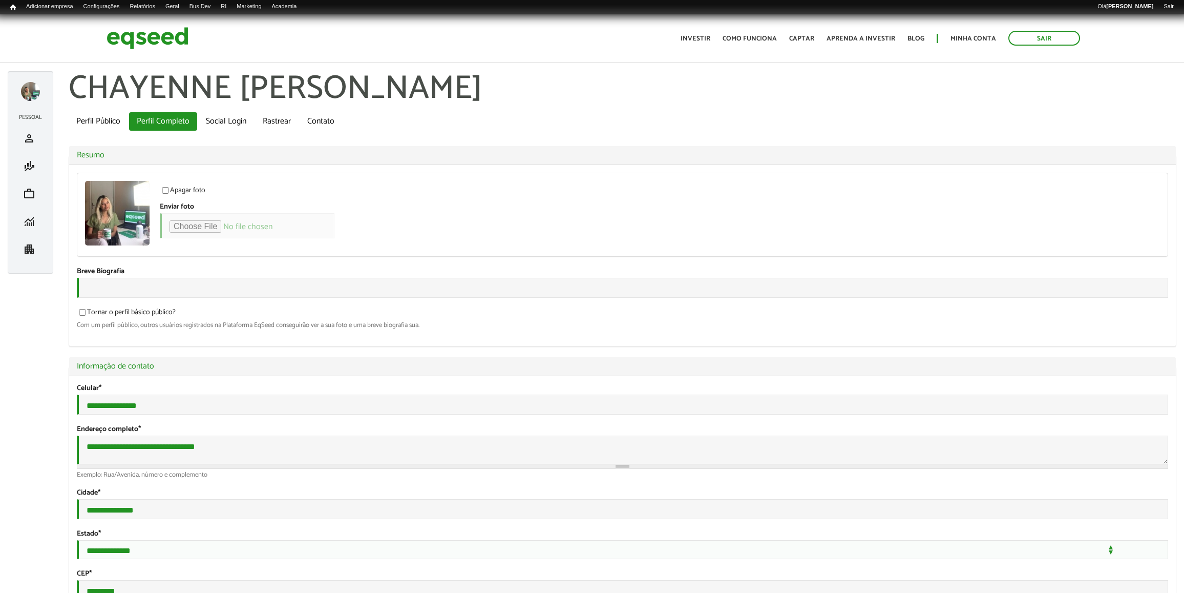 The height and width of the screenshot is (593, 1184). What do you see at coordinates (750, 38) in the screenshot?
I see `a: Como funciona` at bounding box center [750, 38].